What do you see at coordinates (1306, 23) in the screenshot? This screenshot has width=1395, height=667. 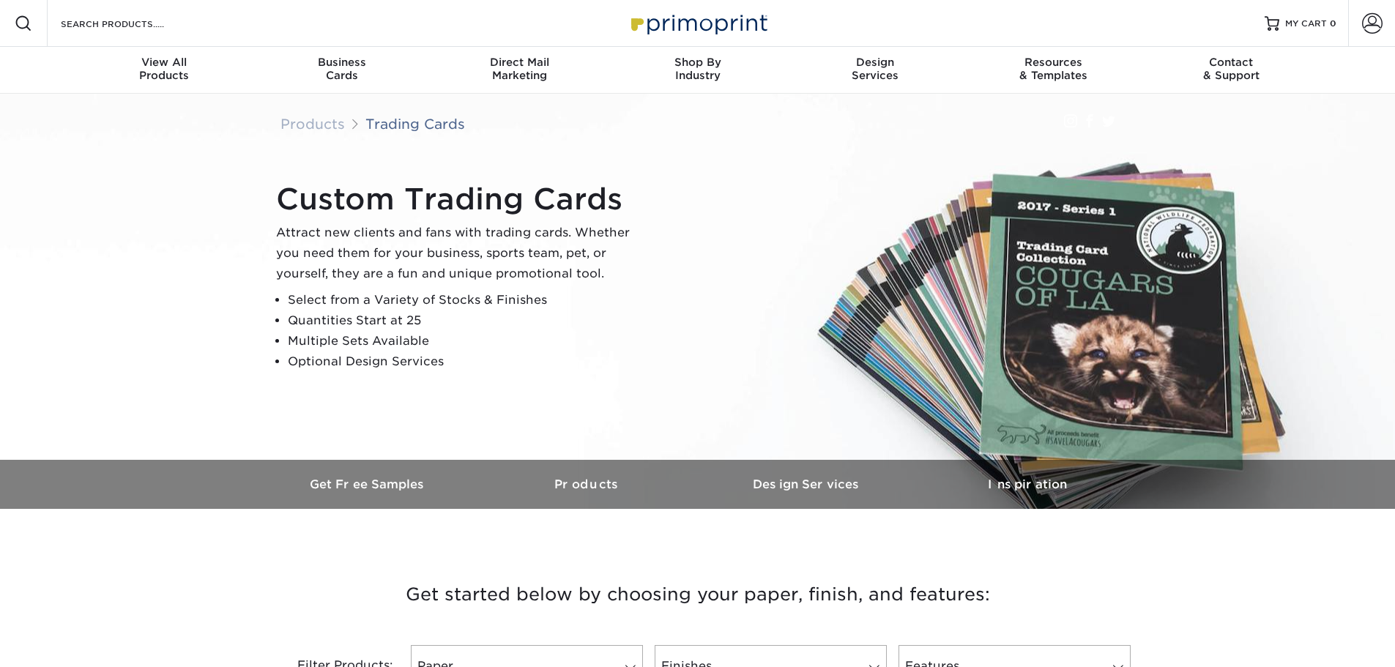 I see `span: MY CART` at bounding box center [1306, 23].